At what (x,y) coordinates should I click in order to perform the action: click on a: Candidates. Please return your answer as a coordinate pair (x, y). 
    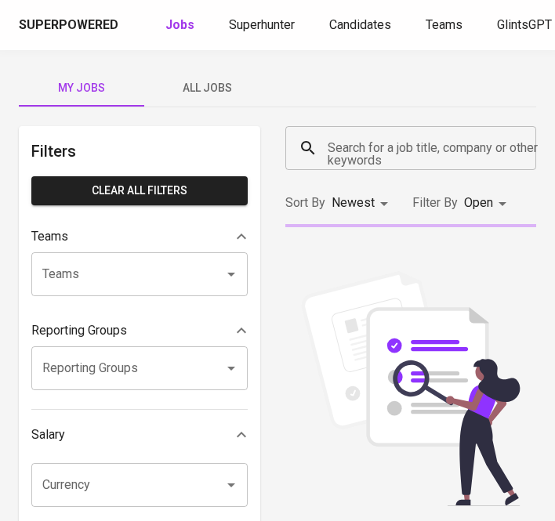
    Looking at the image, I should click on (361, 25).